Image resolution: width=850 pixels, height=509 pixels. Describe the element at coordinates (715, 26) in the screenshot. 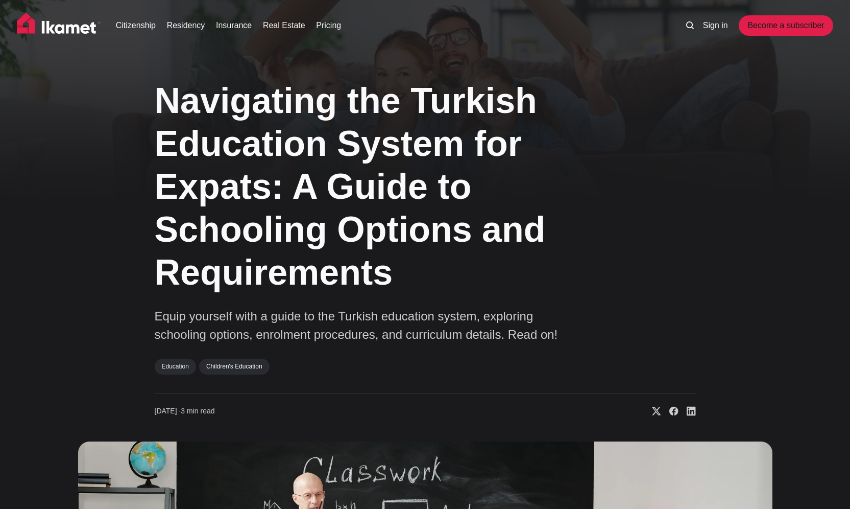

I see `a: Sign in` at that location.